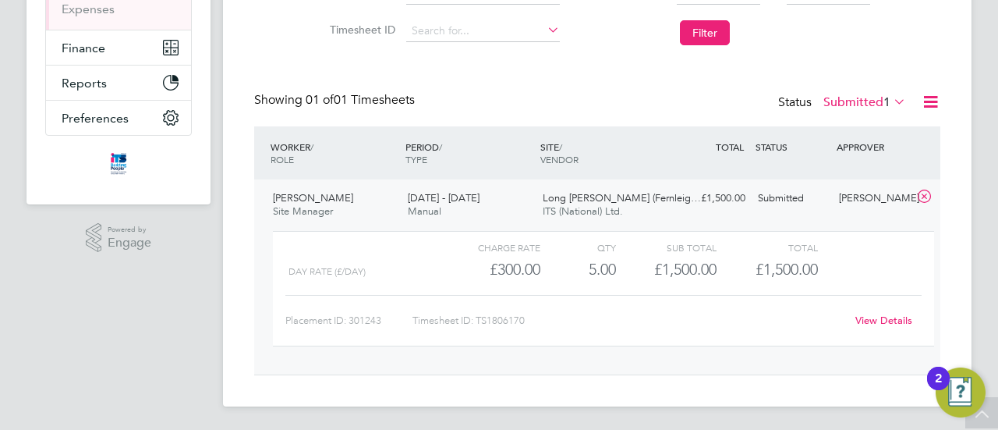 Image resolution: width=998 pixels, height=430 pixels. What do you see at coordinates (119, 164) in the screenshot?
I see `a: Go to home page` at bounding box center [119, 164].